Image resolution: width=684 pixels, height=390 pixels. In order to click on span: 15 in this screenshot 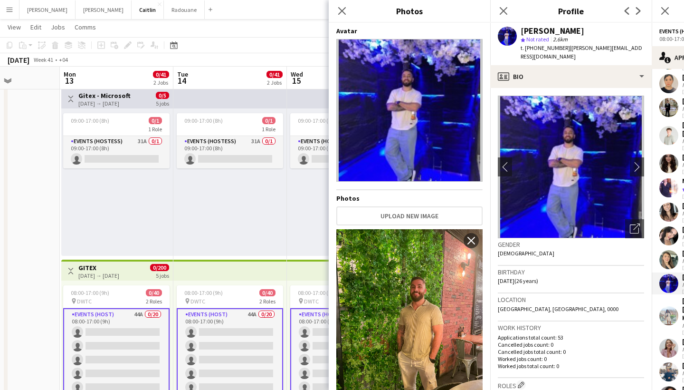, I will do `click(296, 80)`.